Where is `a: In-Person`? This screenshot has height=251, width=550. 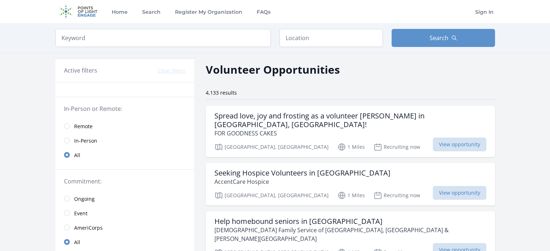
a: In-Person is located at coordinates (125, 141).